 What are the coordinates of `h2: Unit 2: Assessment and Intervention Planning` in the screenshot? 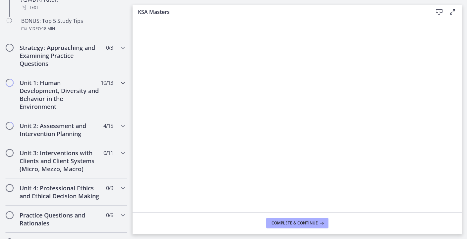 It's located at (60, 130).